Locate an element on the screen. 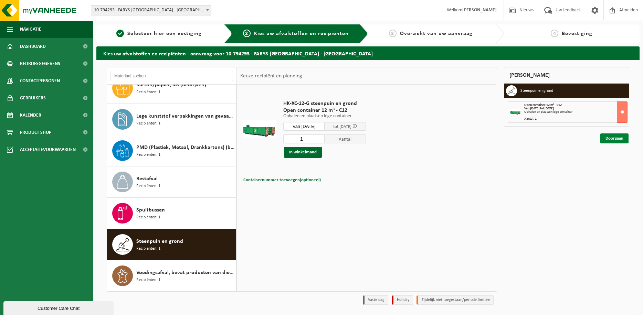 The image size is (643, 315). button: Steenpuin en grond Recipiënten: 1 is located at coordinates (172, 245).